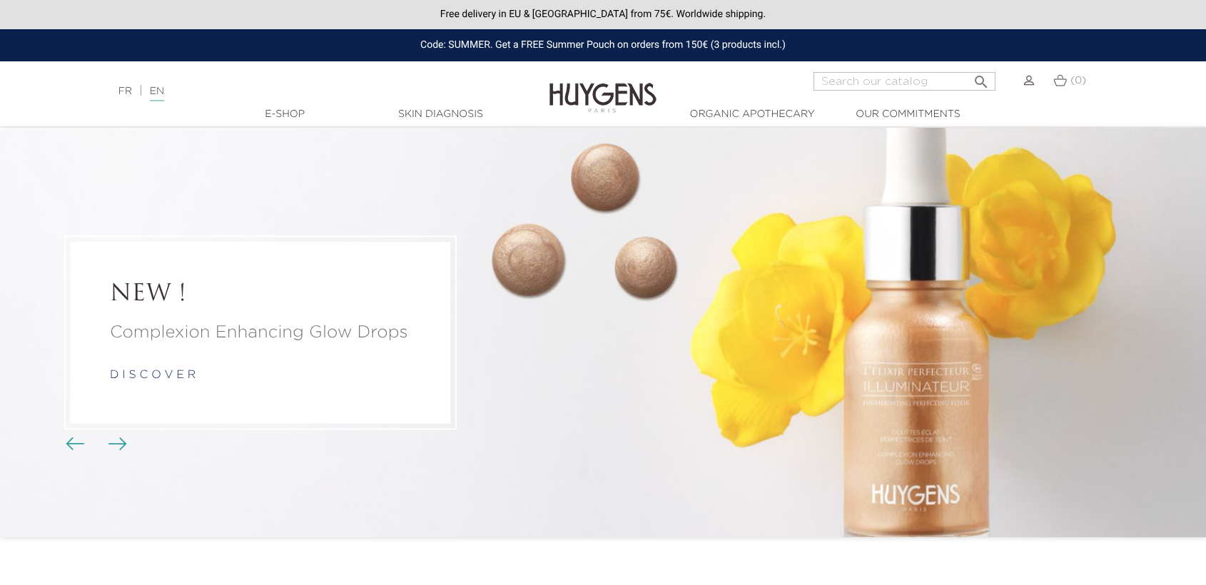 The image size is (1206, 585). Describe the element at coordinates (125, 91) in the screenshot. I see `a: FR` at that location.